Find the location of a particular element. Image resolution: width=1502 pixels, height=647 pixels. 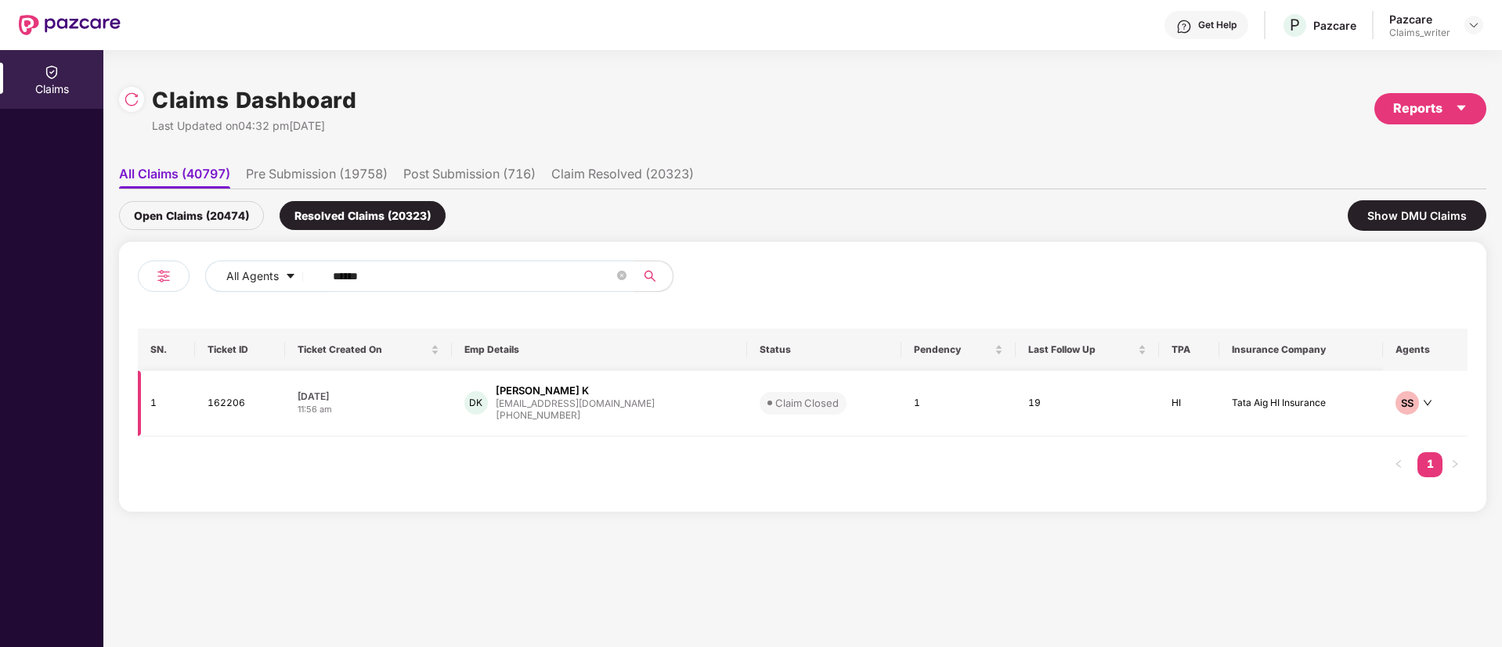

span: Pendency is located at coordinates (953, 350).